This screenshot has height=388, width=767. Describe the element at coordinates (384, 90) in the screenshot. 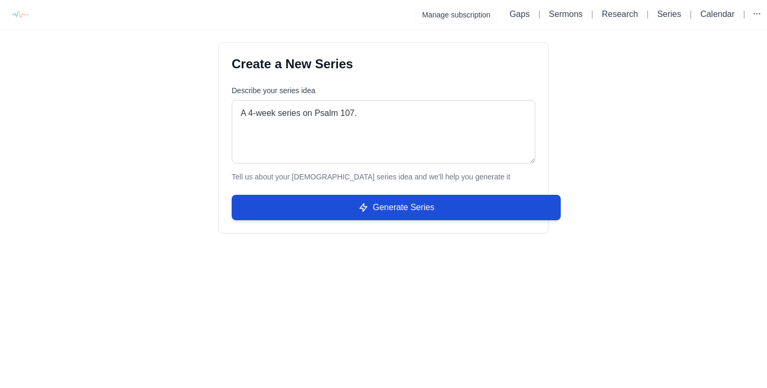

I see `label: Describe your series idea` at that location.